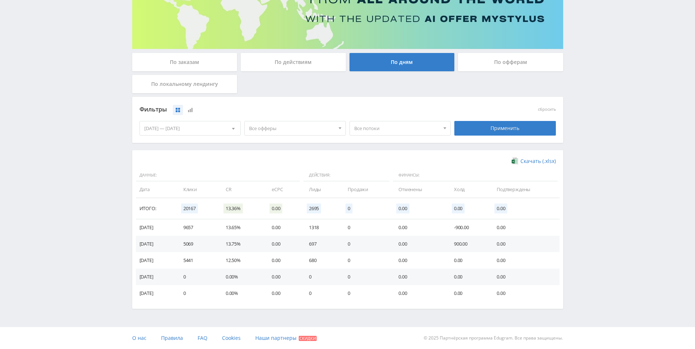 This screenshot has width=695, height=349. What do you see at coordinates (233, 208) in the screenshot?
I see `span: 13.36%` at bounding box center [233, 208].